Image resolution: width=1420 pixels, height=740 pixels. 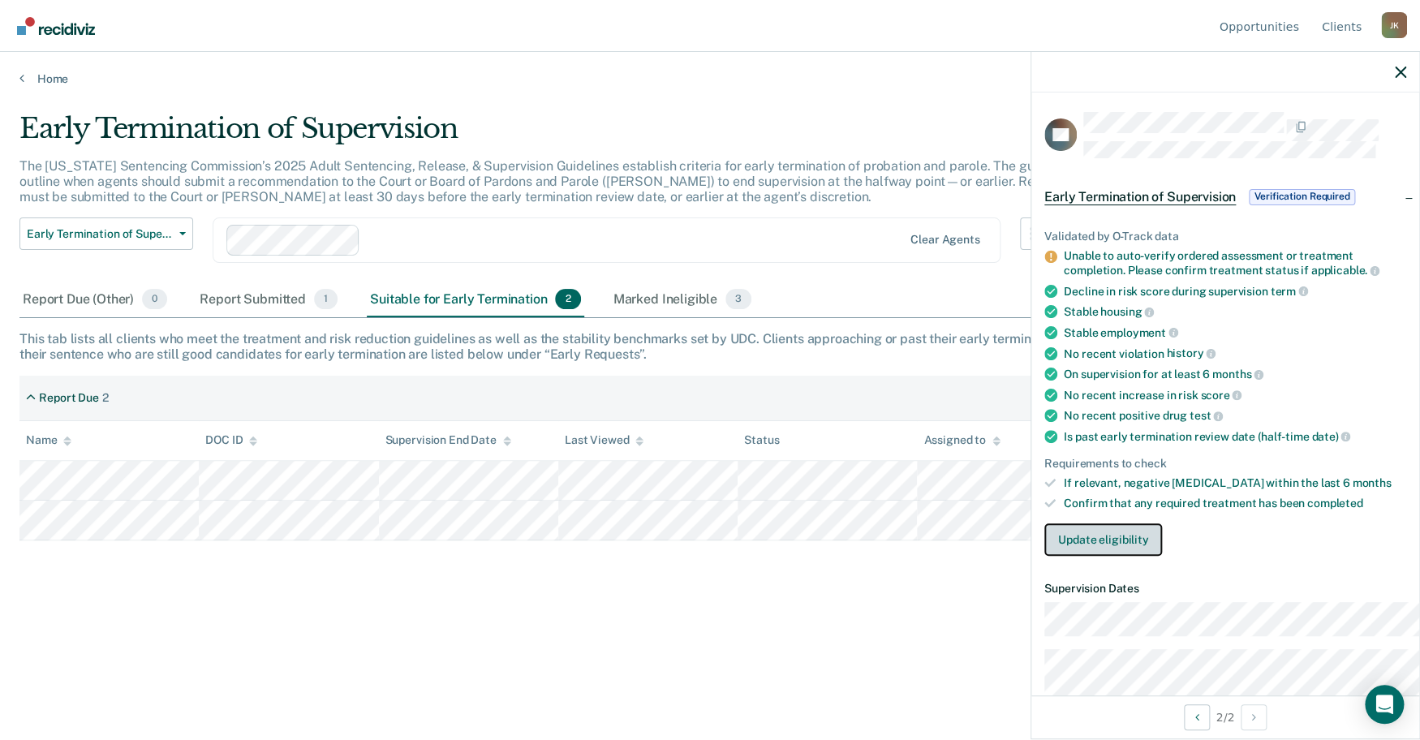 I want to click on dt: Supervision Dates, so click(x=1225, y=588).